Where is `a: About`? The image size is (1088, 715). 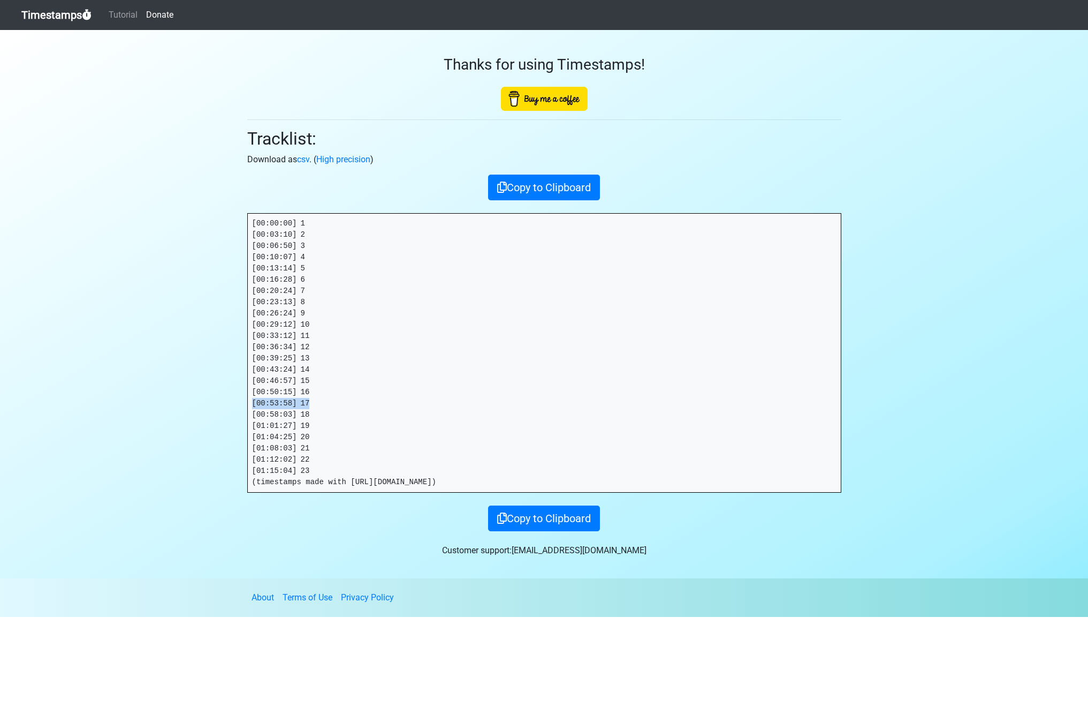 a: About is located at coordinates (263, 597).